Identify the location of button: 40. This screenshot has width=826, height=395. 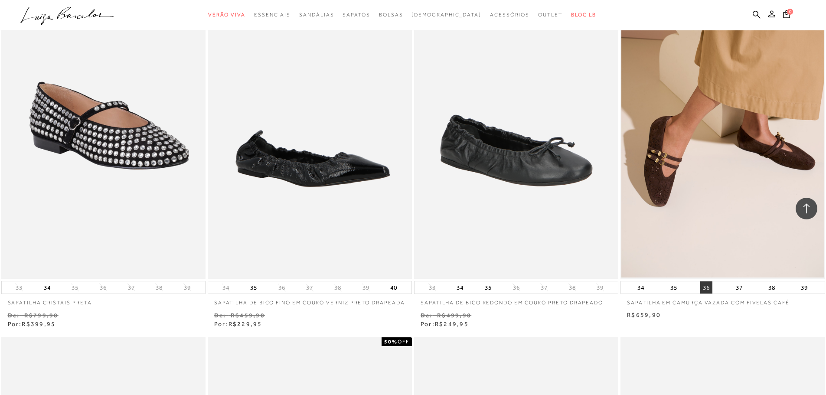
(394, 288).